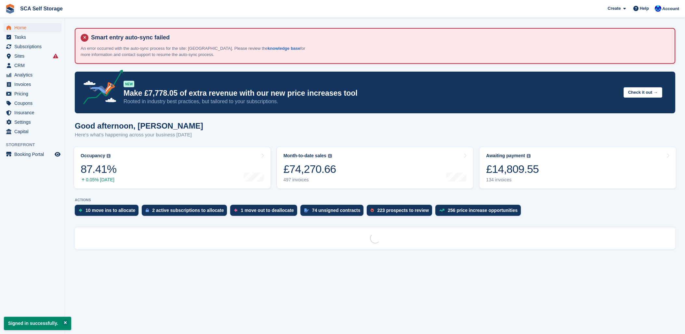 This screenshot has height=334, width=685. I want to click on img: contract_signature_icon-13c848040528278c33f63329250d36e43548de30e8caae1d1a13099fd9432cc5.svg, so click(307, 210).